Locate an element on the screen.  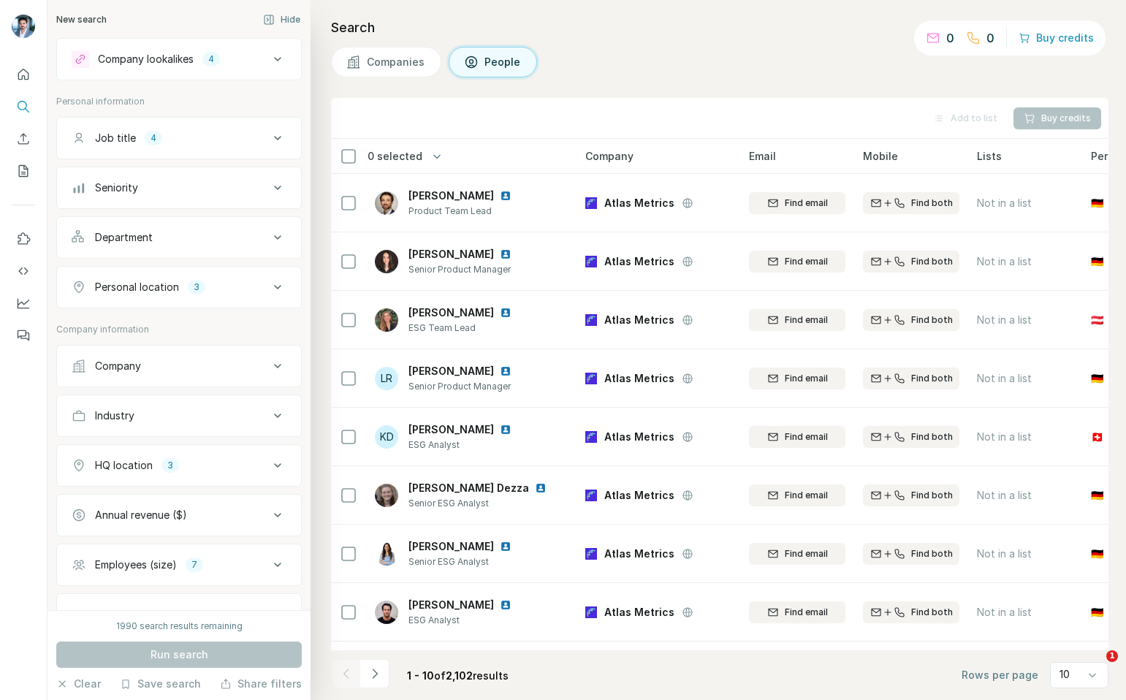
span: 1 - 10 is located at coordinates (420, 675).